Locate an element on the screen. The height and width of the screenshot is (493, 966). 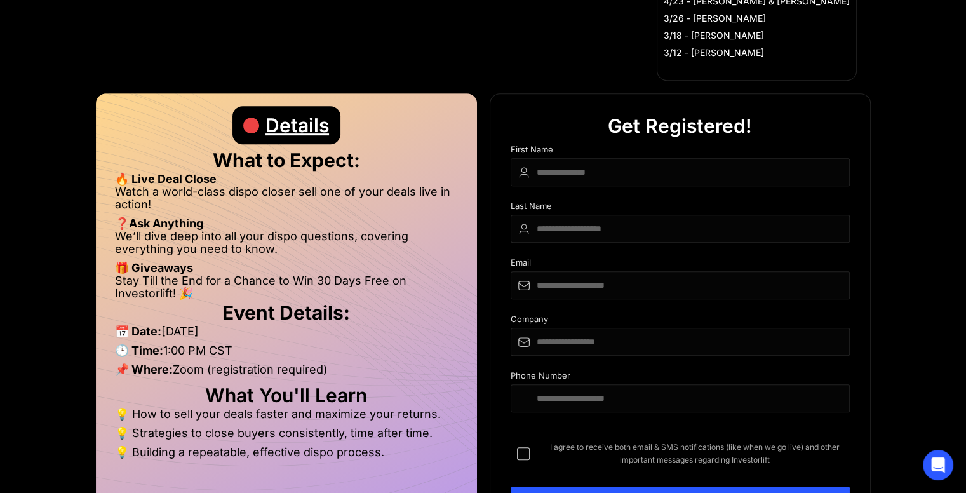
div: Open Intercom Messenger is located at coordinates (938, 465).